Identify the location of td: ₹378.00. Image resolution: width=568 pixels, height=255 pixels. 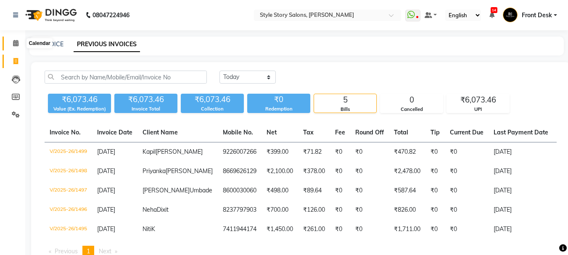
(314, 171).